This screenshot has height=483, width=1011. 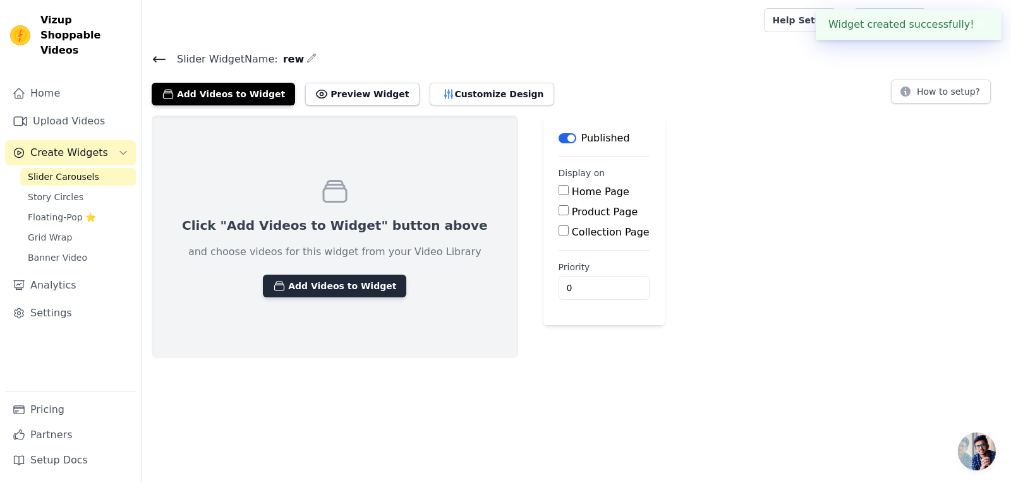 I want to click on button: Close, so click(x=981, y=25).